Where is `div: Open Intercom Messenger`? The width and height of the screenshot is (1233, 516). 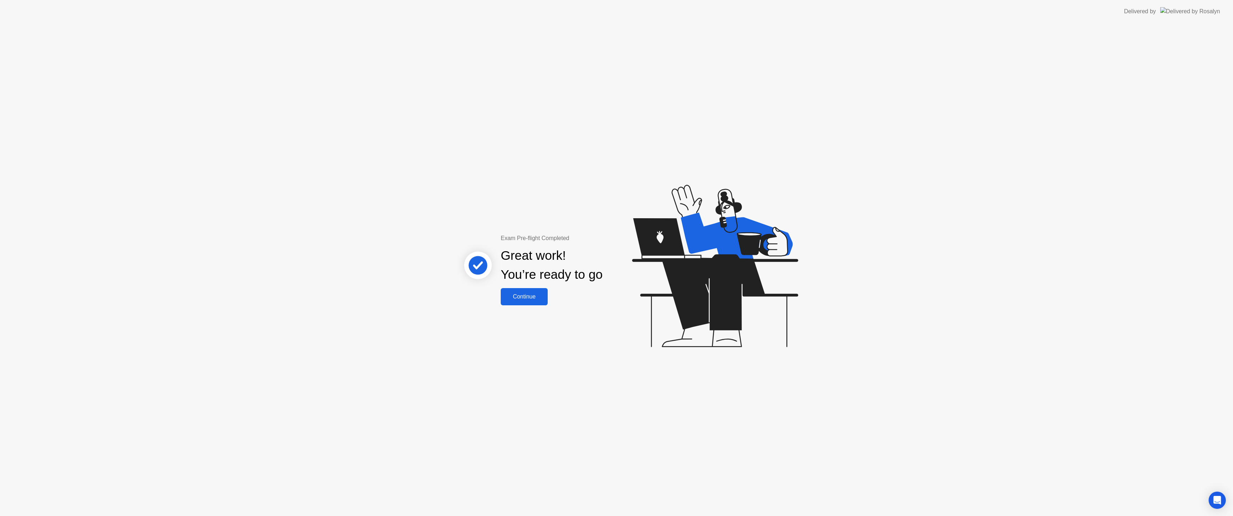 div: Open Intercom Messenger is located at coordinates (1217, 500).